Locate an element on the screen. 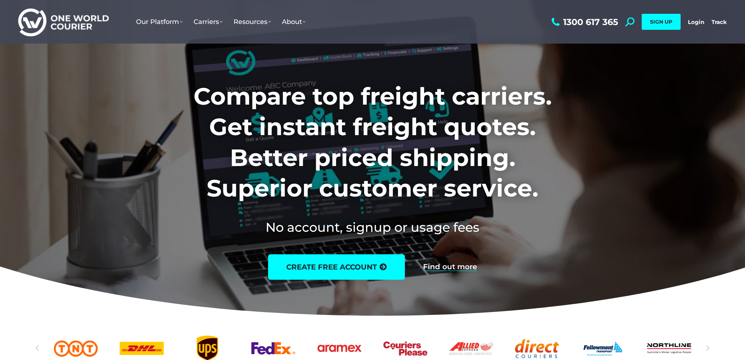  a: About is located at coordinates (294, 22).